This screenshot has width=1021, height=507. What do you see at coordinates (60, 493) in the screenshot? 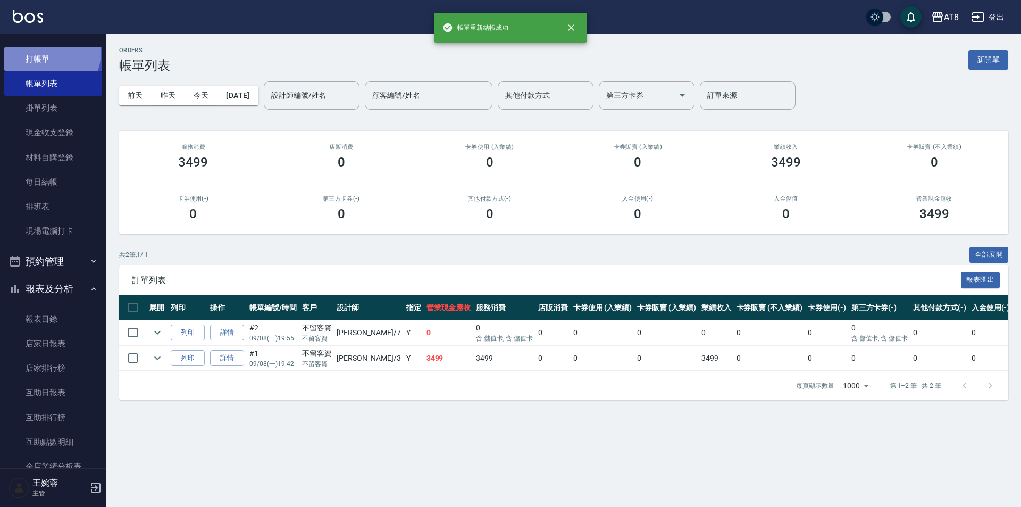
I see `p: 主管` at bounding box center [60, 493].